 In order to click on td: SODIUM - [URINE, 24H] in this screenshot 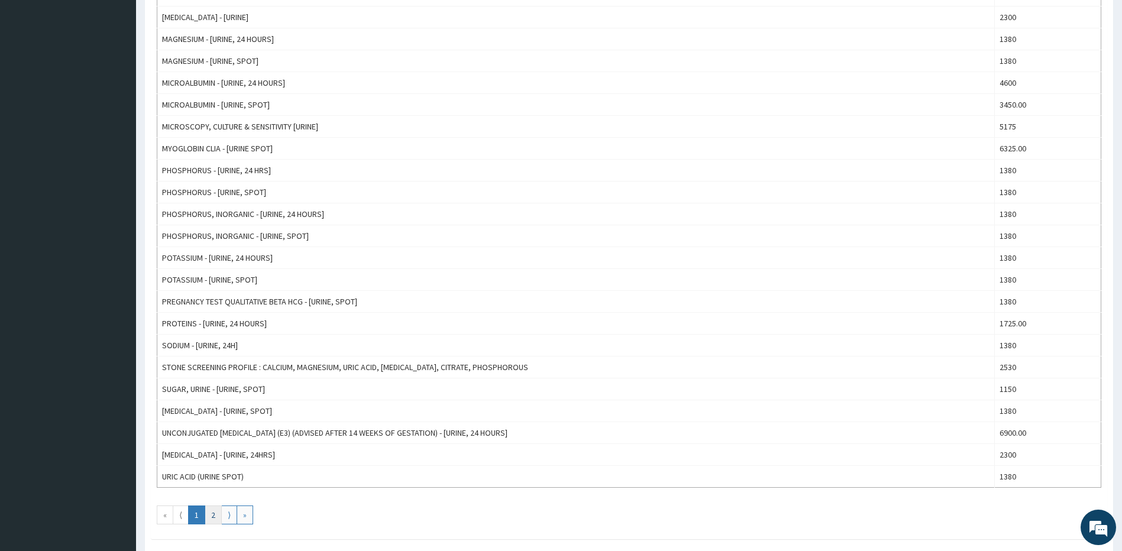, I will do `click(576, 345)`.